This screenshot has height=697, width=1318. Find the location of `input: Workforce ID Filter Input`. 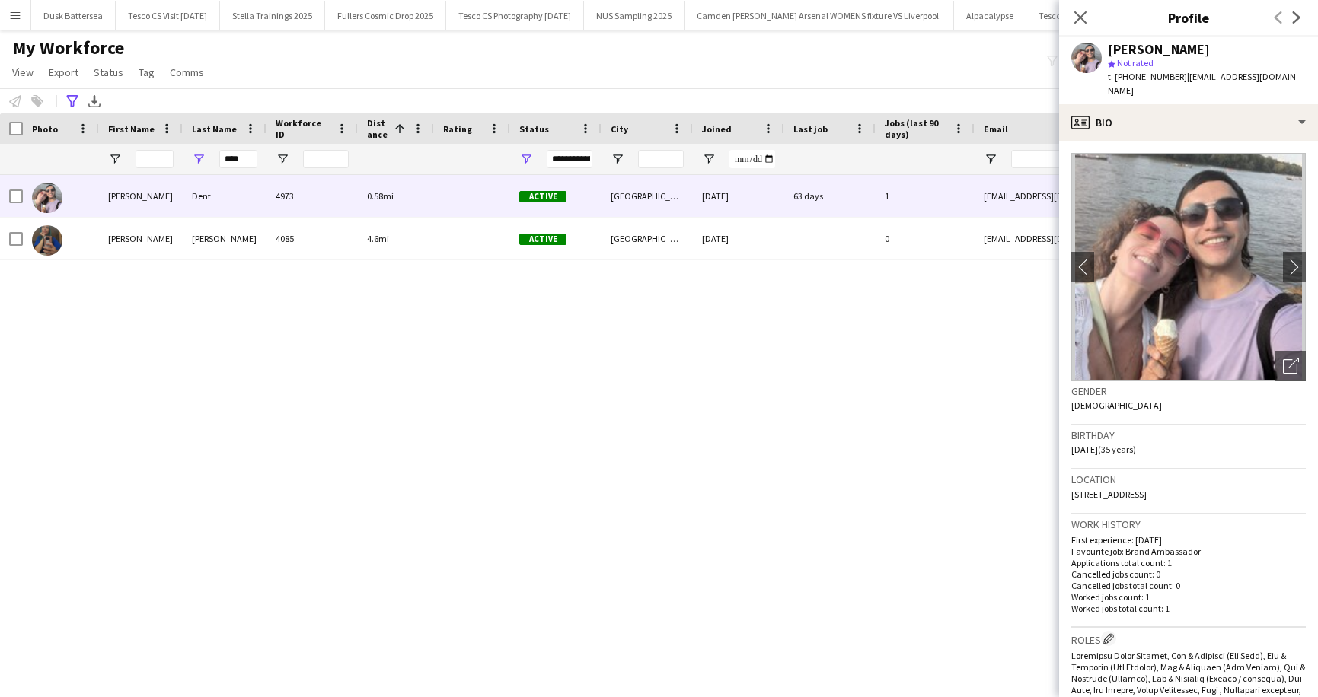

input: Workforce ID Filter Input is located at coordinates (326, 159).